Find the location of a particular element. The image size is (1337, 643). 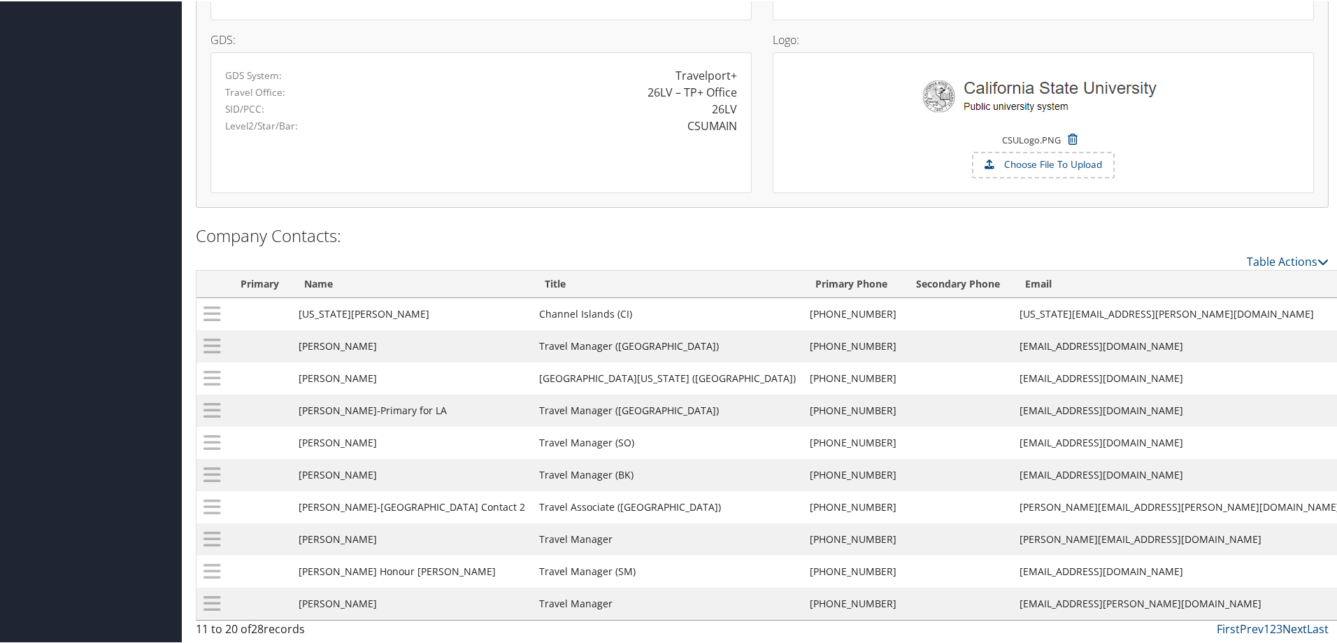

th: Title is located at coordinates (667, 283).